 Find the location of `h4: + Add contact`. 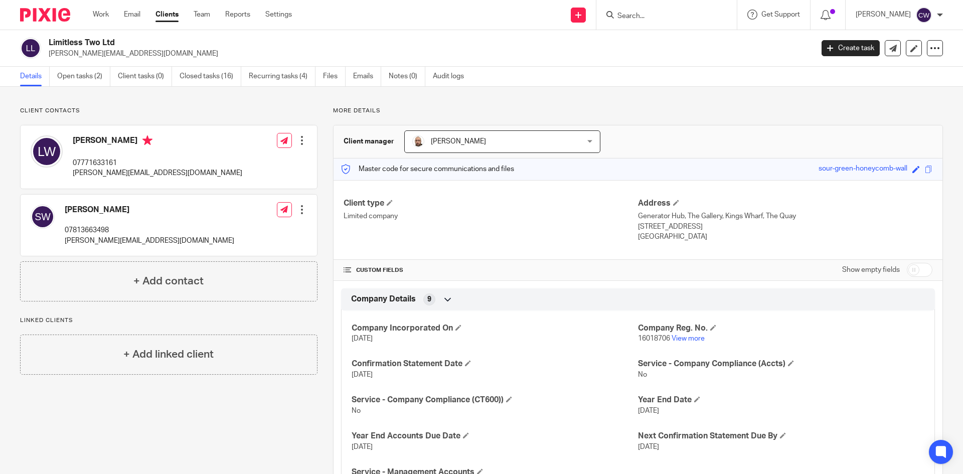

h4: + Add contact is located at coordinates (169, 281).